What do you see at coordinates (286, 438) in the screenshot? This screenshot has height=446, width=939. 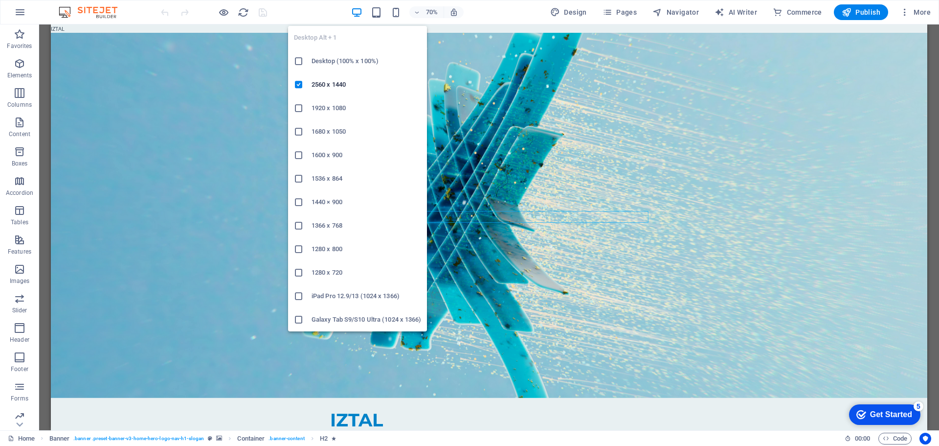 I see `span: . banner-content` at bounding box center [286, 438].